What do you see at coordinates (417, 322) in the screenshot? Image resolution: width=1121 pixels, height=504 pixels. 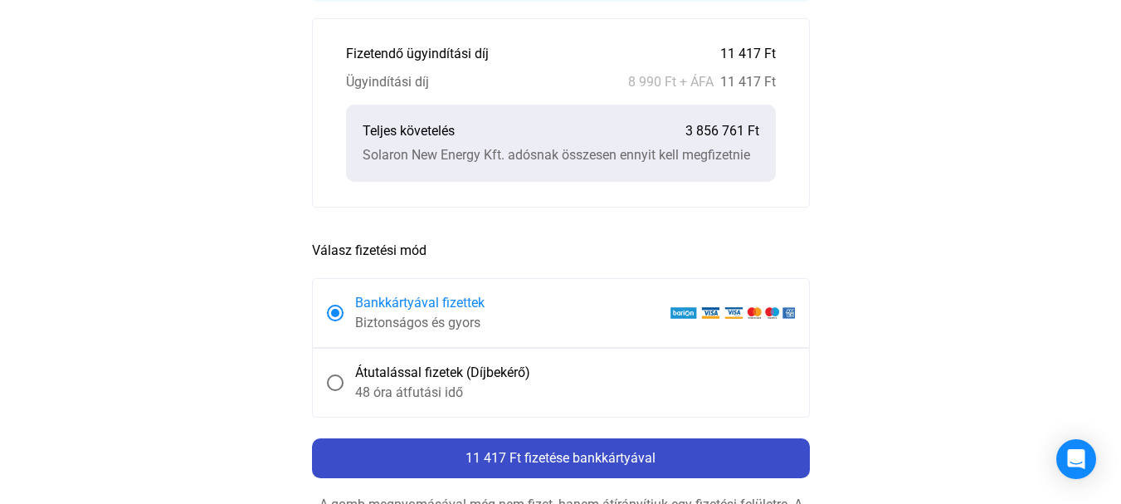 I see `font: Biztonságos és gyors` at bounding box center [417, 322].